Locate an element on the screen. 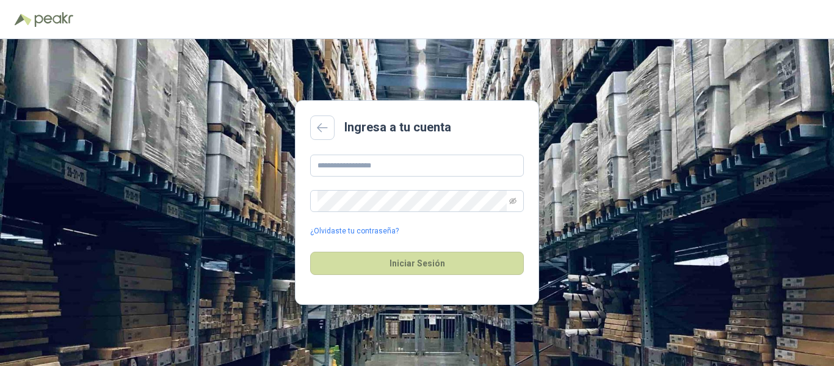 The width and height of the screenshot is (834, 366). img: Peakr is located at coordinates (54, 20).